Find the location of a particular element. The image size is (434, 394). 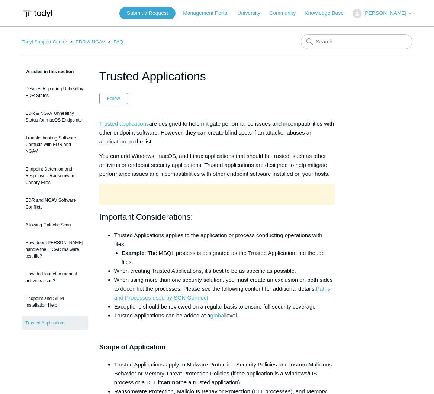

a: EDR & NGAV Unhealthy Status for macOS Endpoints is located at coordinates (55, 117).